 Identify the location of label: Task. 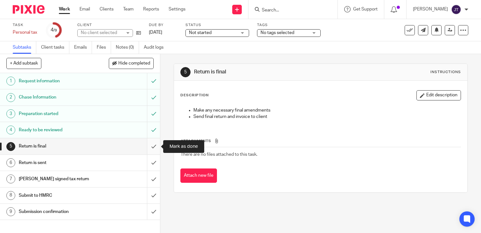
(25, 25).